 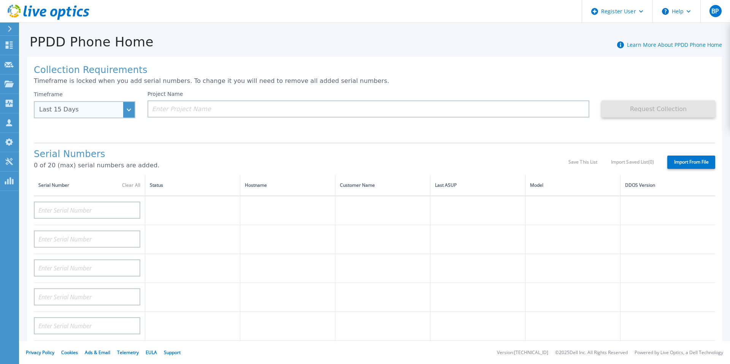 What do you see at coordinates (375, 81) in the screenshot?
I see `p: Timeframe is locked when you add serial numbers. To change it you will need to remove all added s...` at bounding box center [375, 81].